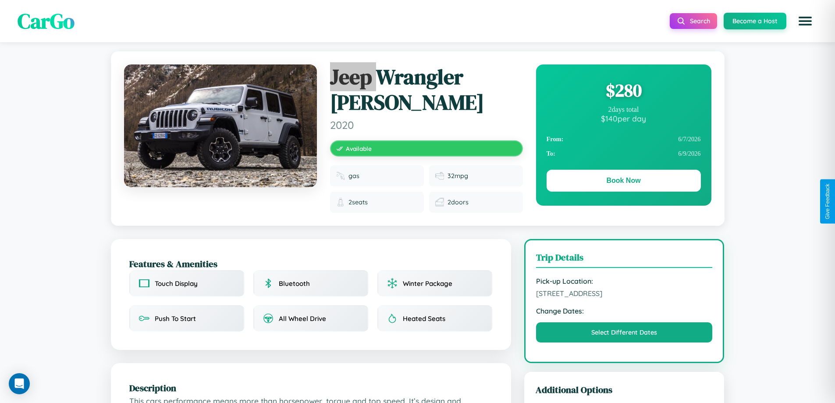 The height and width of the screenshot is (403, 835). What do you see at coordinates (624, 110) in the screenshot?
I see `div: 2 days total` at bounding box center [624, 110].